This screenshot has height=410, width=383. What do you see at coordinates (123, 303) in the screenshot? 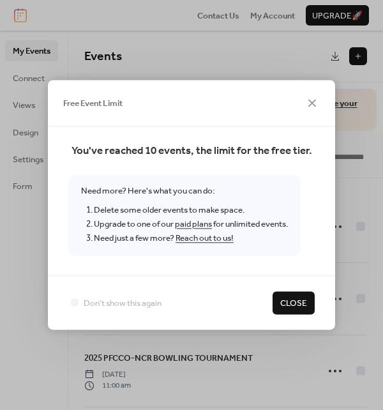
I see `span: Don't show this again` at bounding box center [123, 303].